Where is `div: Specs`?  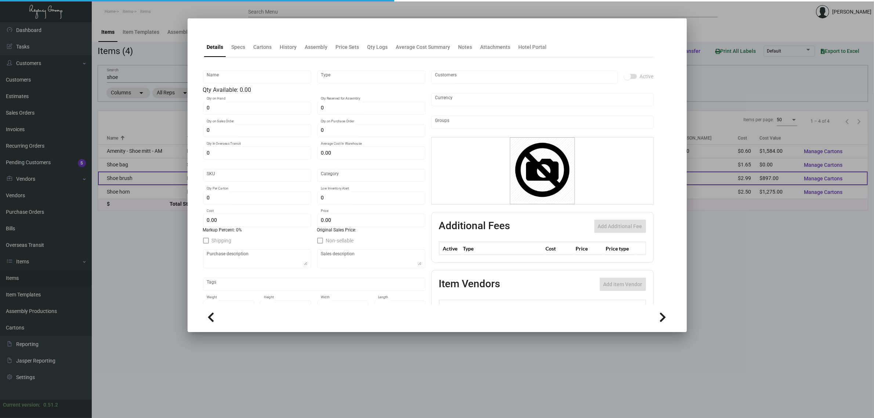 div: Specs is located at coordinates (239, 47).